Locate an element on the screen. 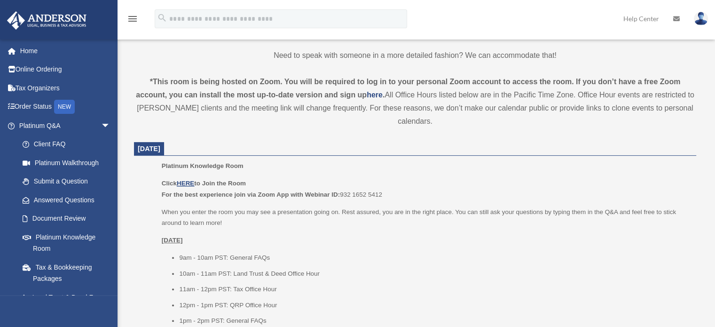 Image resolution: width=715 pixels, height=327 pixels. a: Client FAQ is located at coordinates (69, 144).